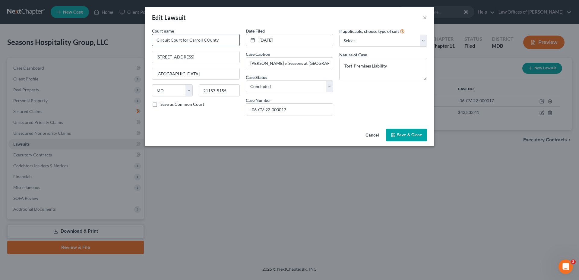 This screenshot has width=579, height=280. Describe the element at coordinates (182, 104) in the screenshot. I see `label: Save as Common Court` at that location.